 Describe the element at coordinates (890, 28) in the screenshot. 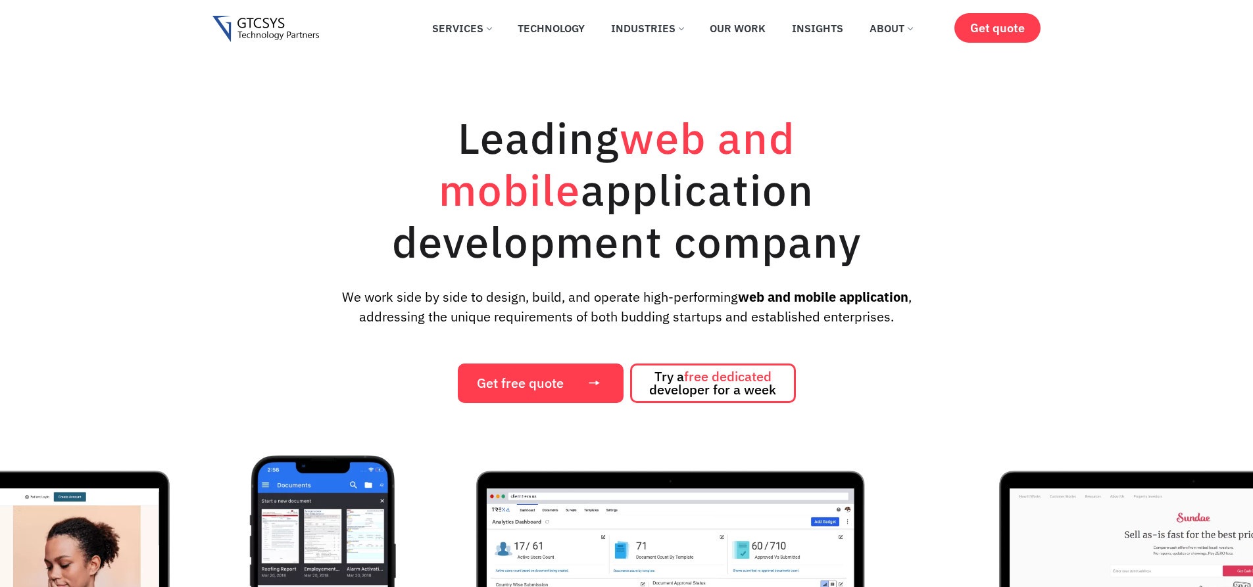

I see `a: About` at that location.